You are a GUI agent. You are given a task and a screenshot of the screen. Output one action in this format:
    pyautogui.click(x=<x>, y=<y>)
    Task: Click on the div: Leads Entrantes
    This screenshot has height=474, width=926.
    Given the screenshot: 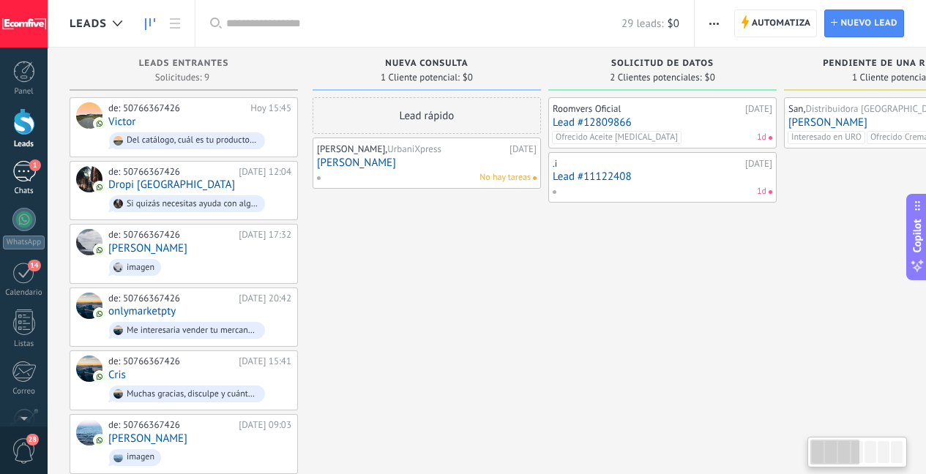 What is the action you would take?
    pyautogui.click(x=184, y=64)
    